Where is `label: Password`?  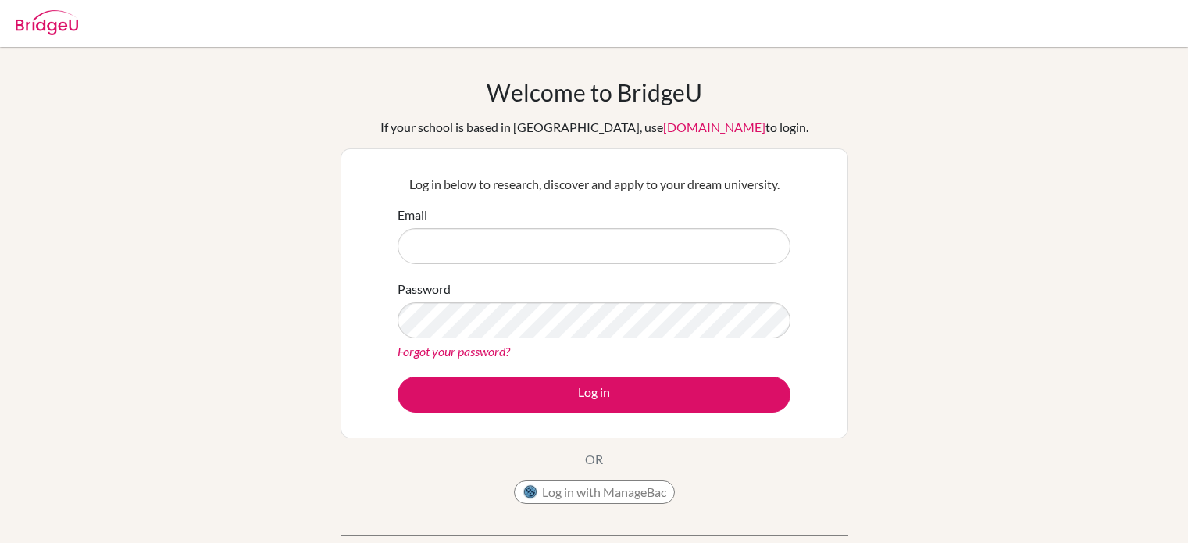 label: Password is located at coordinates (424, 289).